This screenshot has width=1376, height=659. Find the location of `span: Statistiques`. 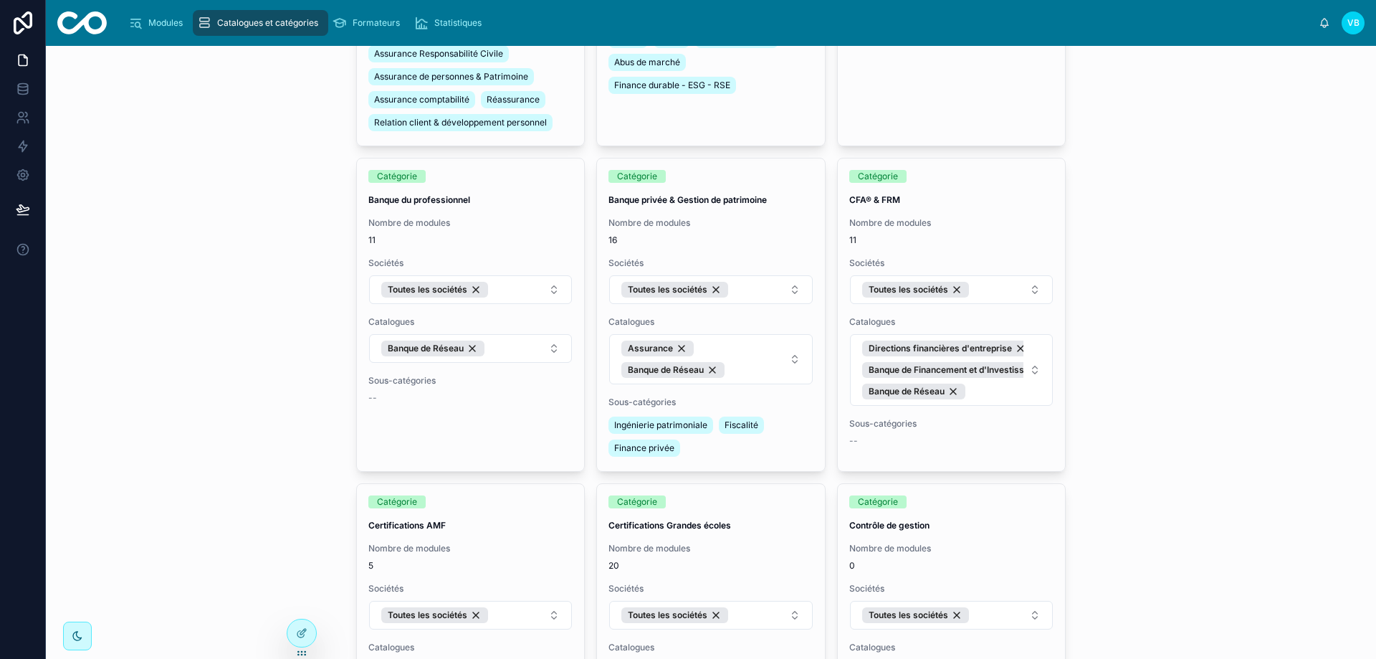

span: Statistiques is located at coordinates (458, 23).